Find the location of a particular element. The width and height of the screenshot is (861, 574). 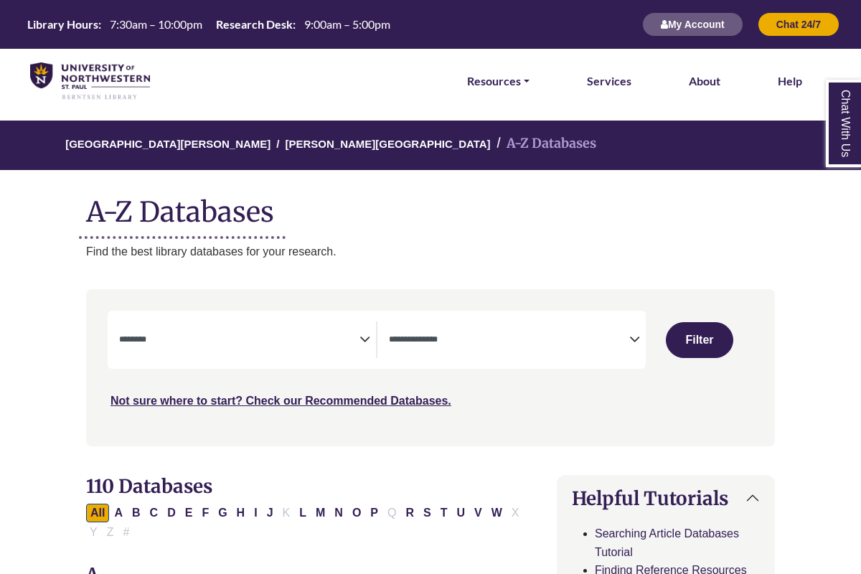

th: Research Desk: is located at coordinates (253, 24).